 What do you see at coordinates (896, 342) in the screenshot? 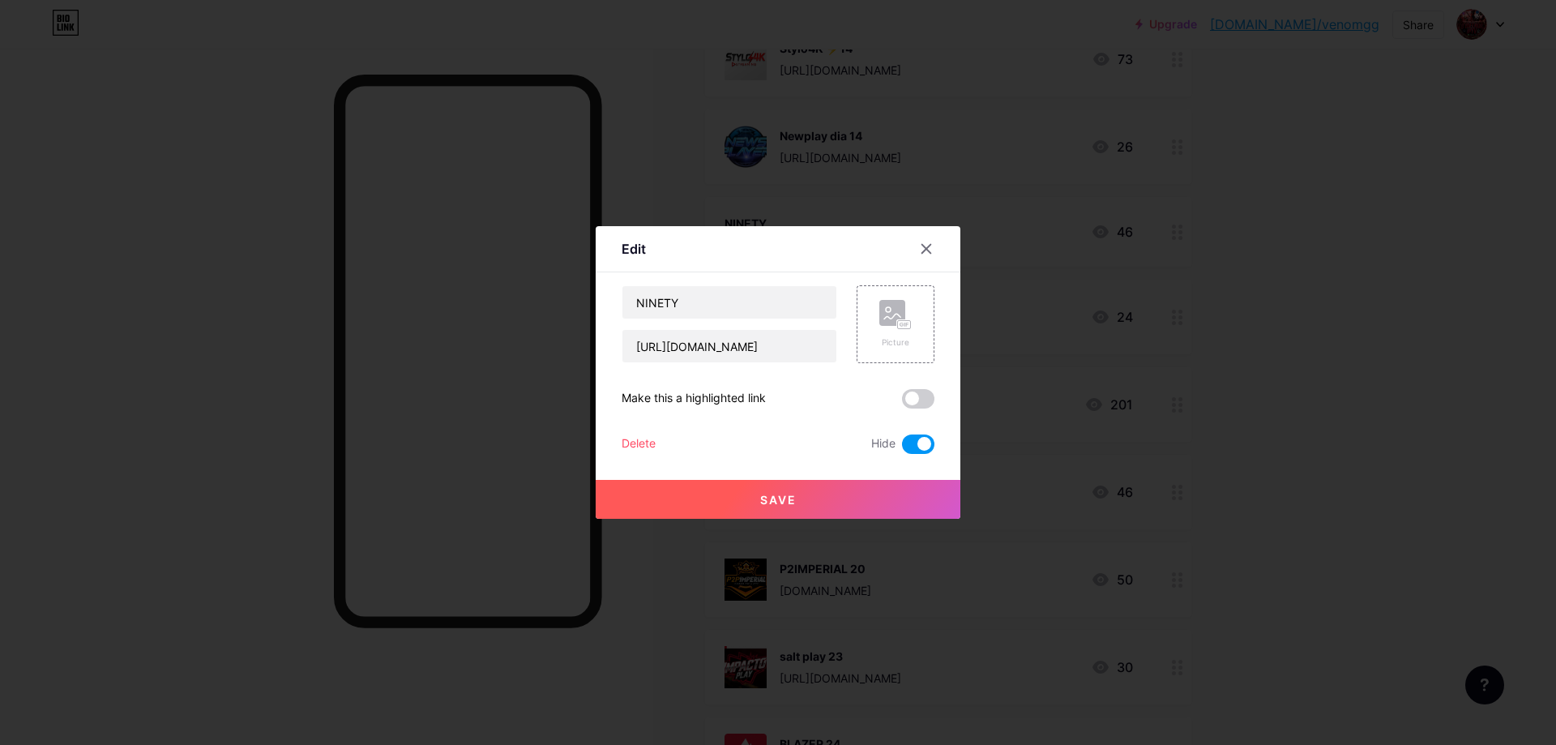
I see `div: Picture` at bounding box center [896, 342].